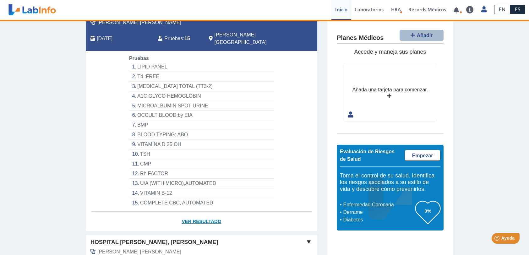 Image resolution: width=529 pixels, height=255 pixels. Describe the element at coordinates (249, 39) in the screenshot. I see `span: Ponce, PR` at that location.